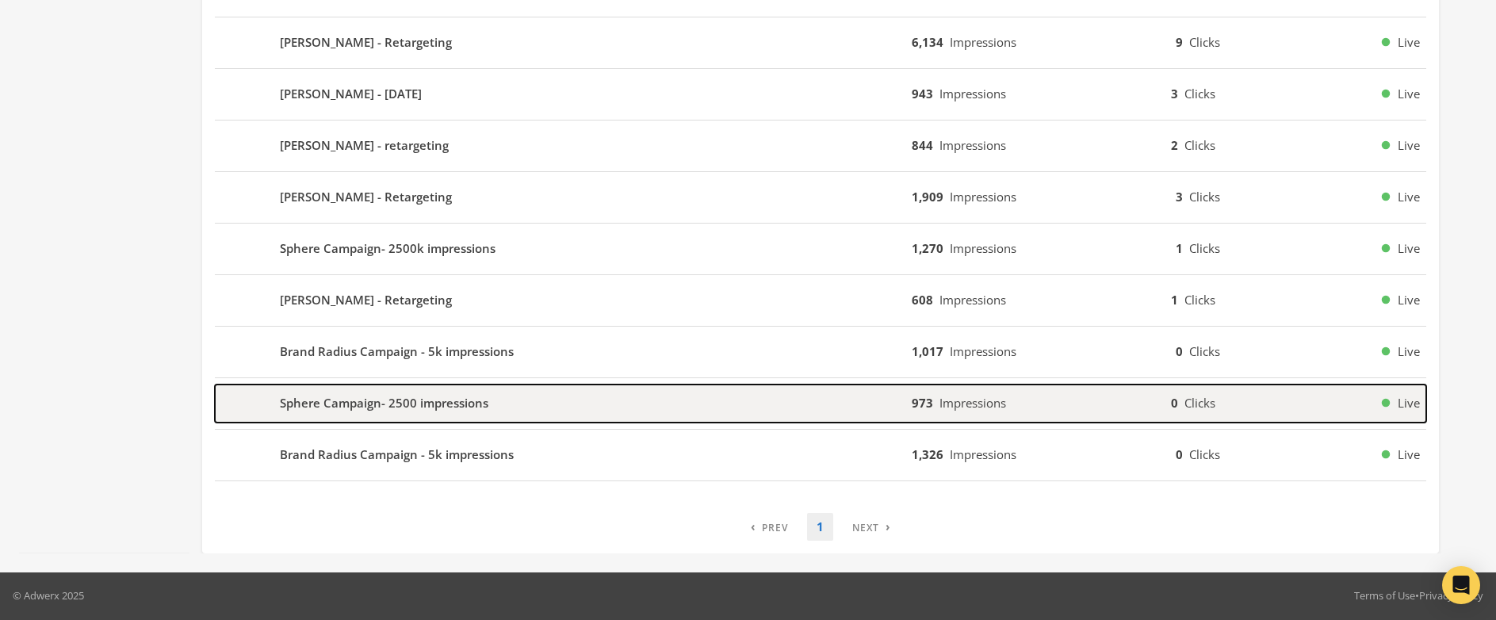 The height and width of the screenshot is (620, 1496). I want to click on button: Brand Radius Campaign - 5k impressions1,326Impressions0ClicksLive, so click(821, 455).